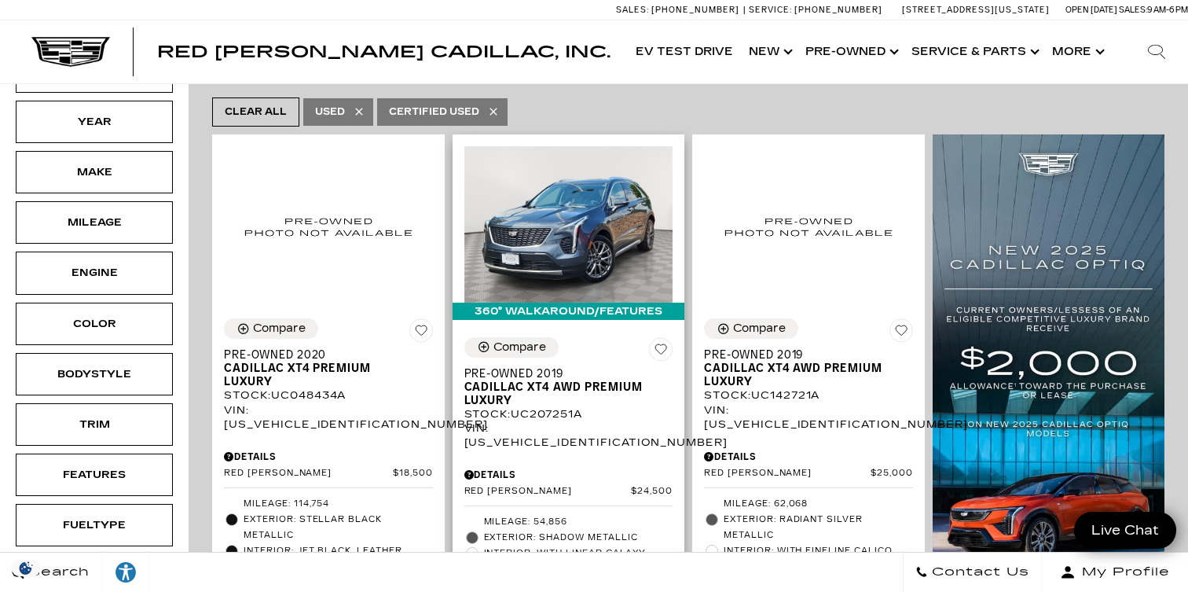 This screenshot has width=1188, height=592. Describe the element at coordinates (94, 172) in the screenshot. I see `div: Make` at that location.